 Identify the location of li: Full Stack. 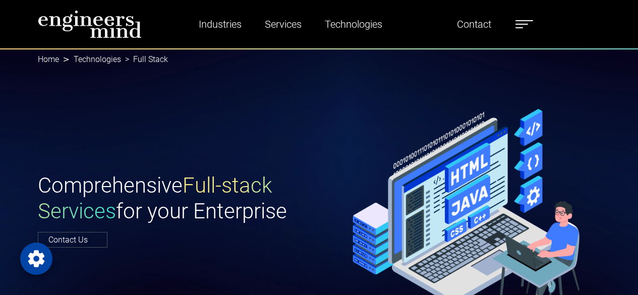
(144, 59).